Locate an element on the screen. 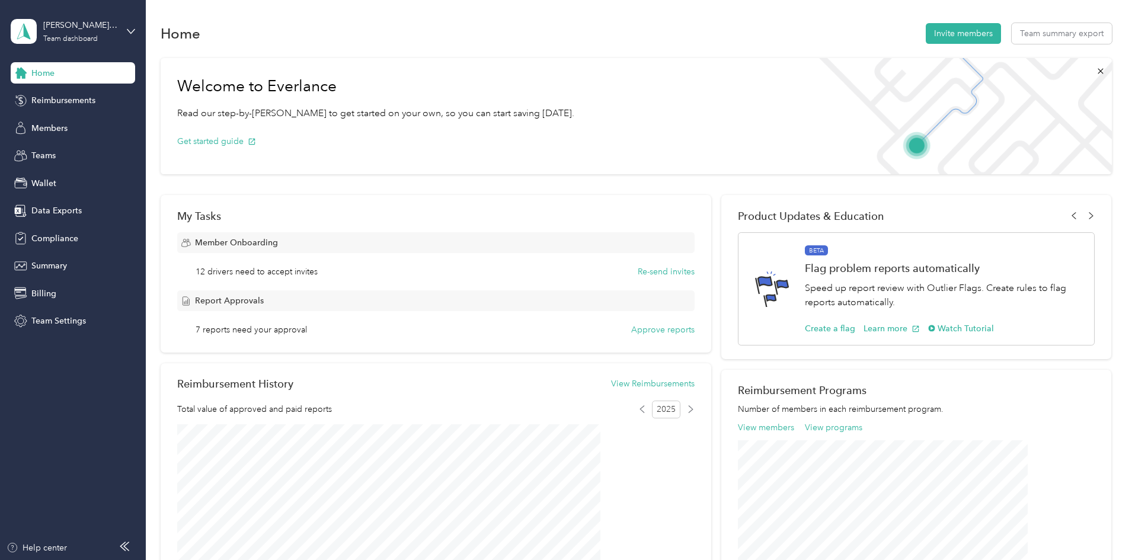  h1: Welcome to Everlance is located at coordinates (376, 87).